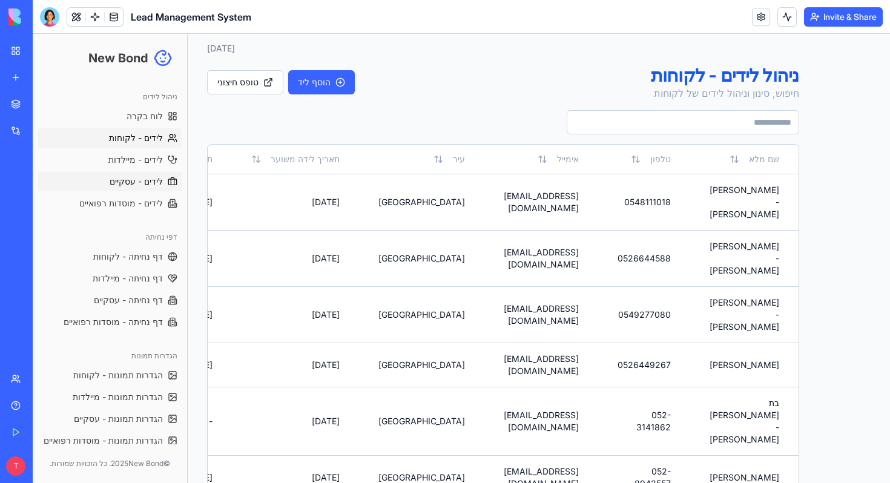 This screenshot has height=483, width=890. What do you see at coordinates (77, 430) in the screenshot?
I see `p: © 2025 New Bond. כל הזכויות שמורות.` at bounding box center [77, 430].